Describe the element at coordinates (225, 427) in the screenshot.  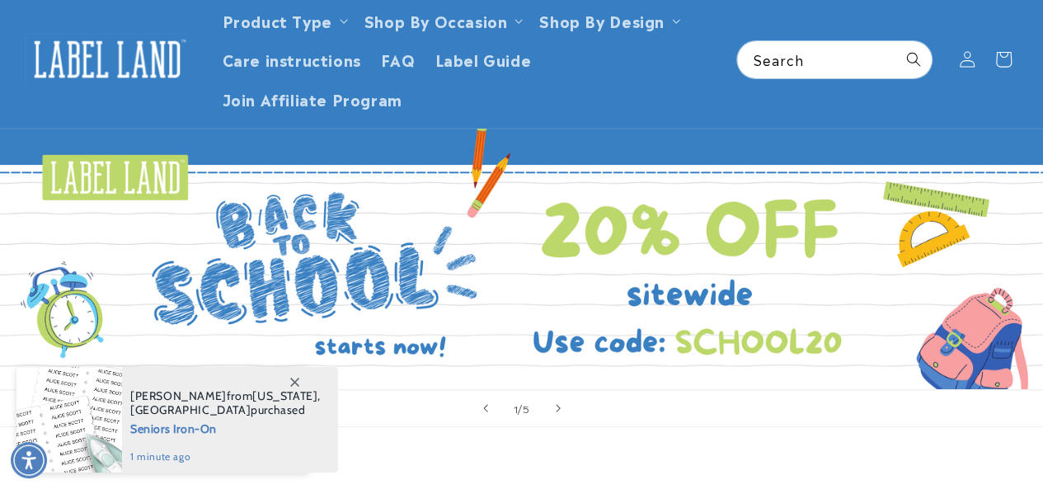
I see `span: Seniors Iron-On` at that location.